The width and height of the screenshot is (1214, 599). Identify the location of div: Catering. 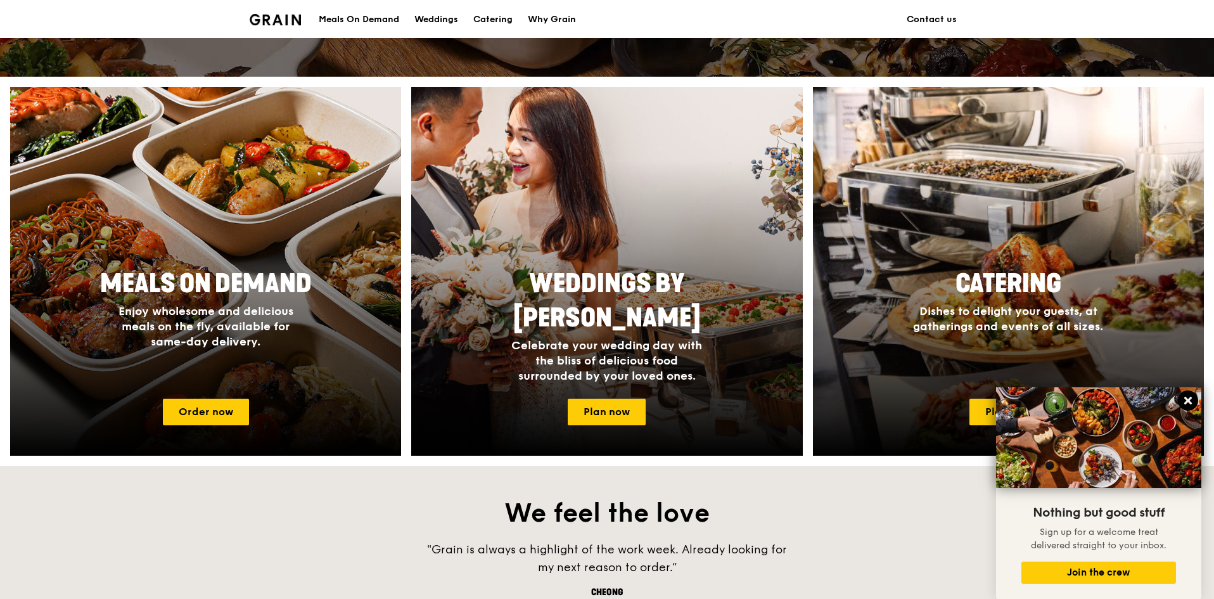
(493, 20).